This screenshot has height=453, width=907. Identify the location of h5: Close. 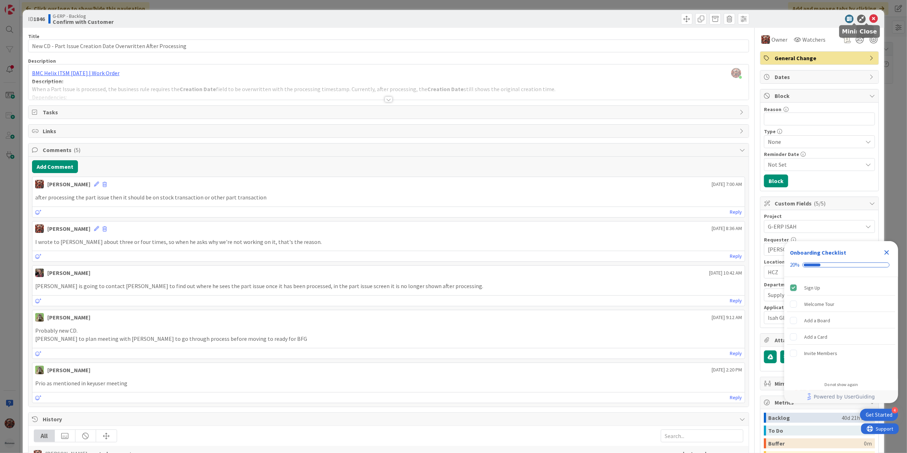
(869, 31).